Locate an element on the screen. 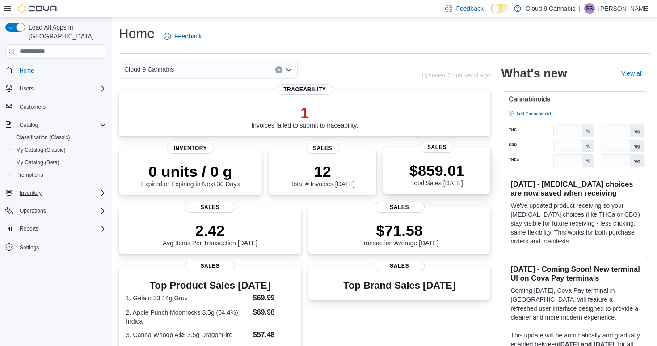  img: Cova is located at coordinates (38, 8).